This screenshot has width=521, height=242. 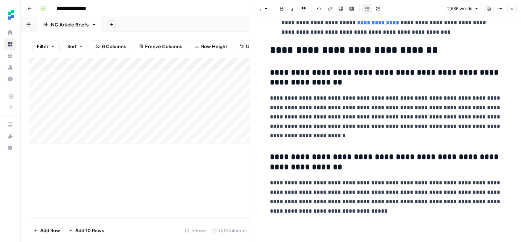 What do you see at coordinates (47, 230) in the screenshot?
I see `button: Add Row` at bounding box center [47, 230].